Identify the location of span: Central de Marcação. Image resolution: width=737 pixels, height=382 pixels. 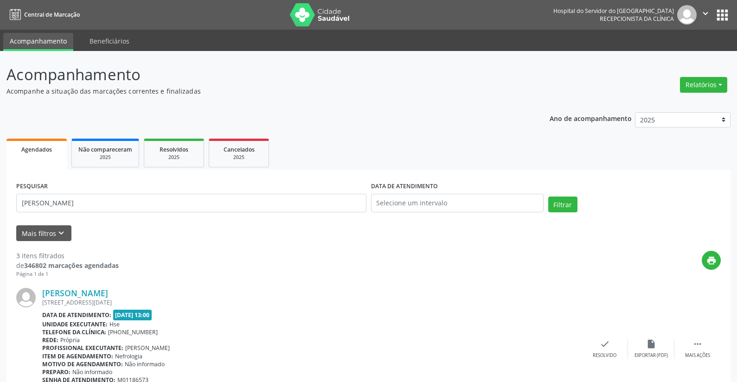
(52, 14).